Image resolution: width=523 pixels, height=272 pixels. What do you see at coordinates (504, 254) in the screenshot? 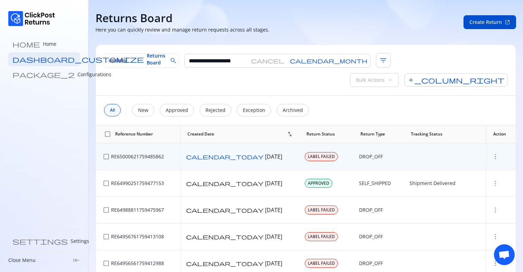
I see `div: Open chat` at bounding box center [504, 254].